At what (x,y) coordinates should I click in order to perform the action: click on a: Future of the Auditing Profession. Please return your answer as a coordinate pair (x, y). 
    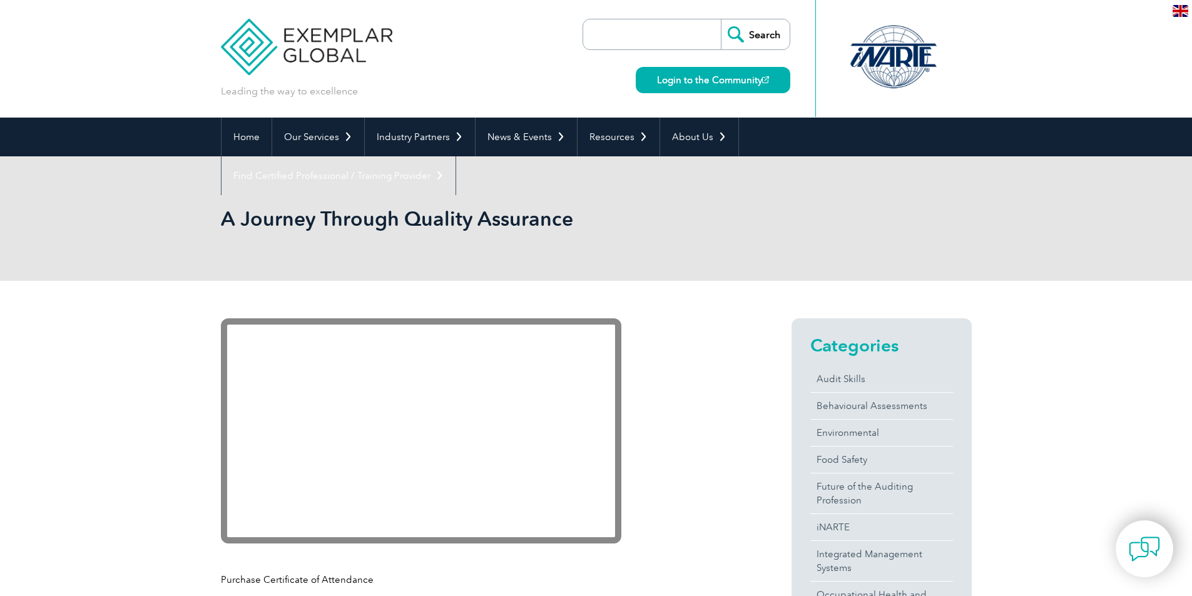
    Looking at the image, I should click on (882, 494).